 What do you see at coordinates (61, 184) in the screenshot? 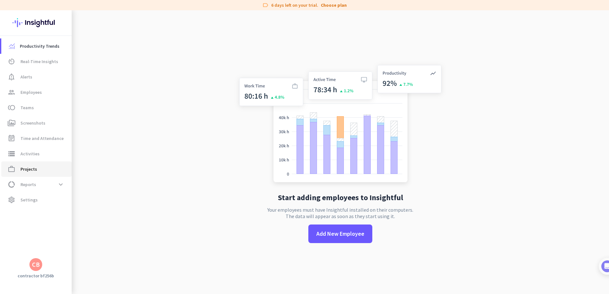
I see `button: expand_more` at bounding box center [61, 184].